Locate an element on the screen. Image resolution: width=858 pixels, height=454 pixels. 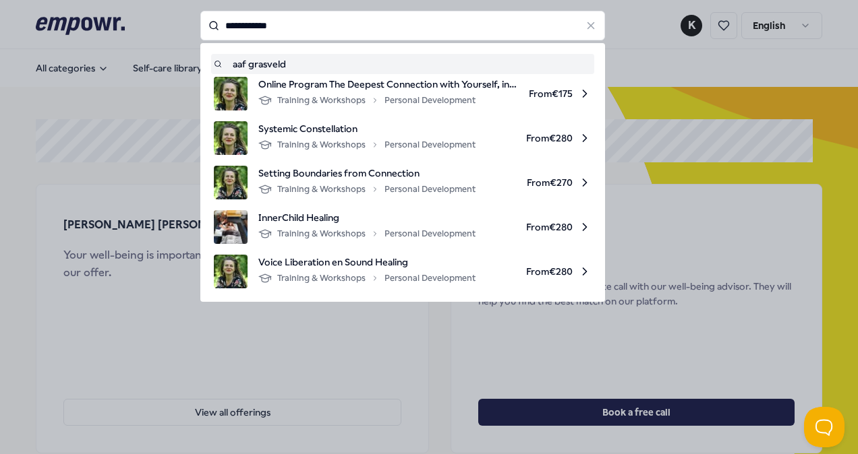
span: Setting Boundaries from Connection is located at coordinates (367, 173).